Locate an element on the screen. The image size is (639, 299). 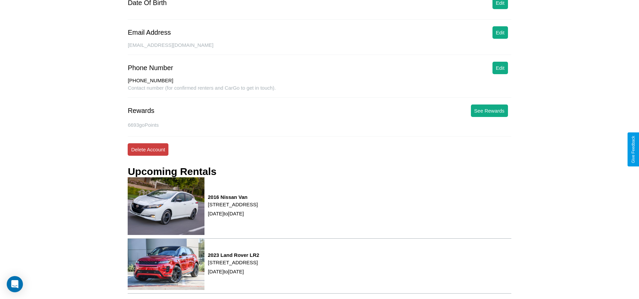
button: See Rewards is located at coordinates (489, 110).